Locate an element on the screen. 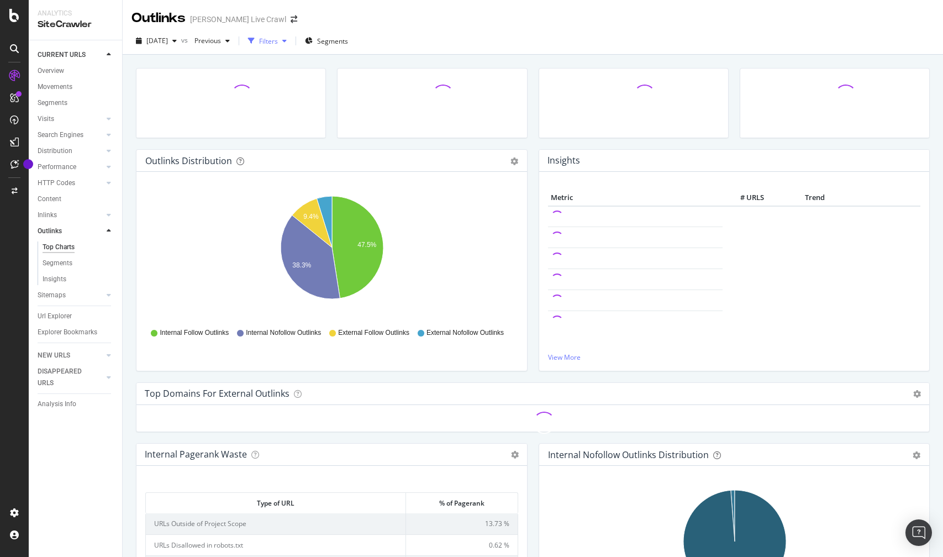 The image size is (943, 557). a: HTTP Codes is located at coordinates (70, 183).